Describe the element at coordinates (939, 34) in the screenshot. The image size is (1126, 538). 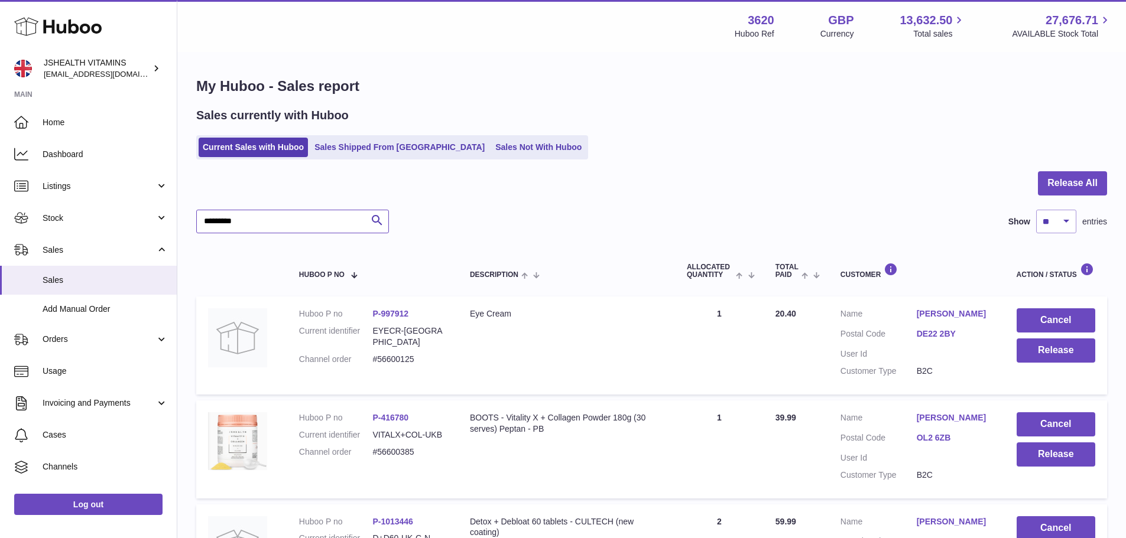
I see `span: Total sales` at that location.